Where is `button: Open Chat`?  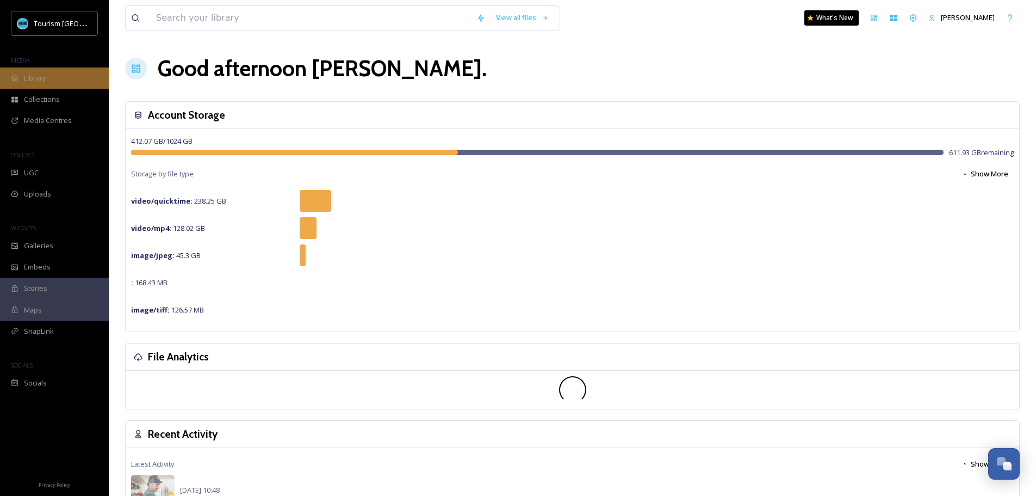 button: Open Chat is located at coordinates (1004, 463).